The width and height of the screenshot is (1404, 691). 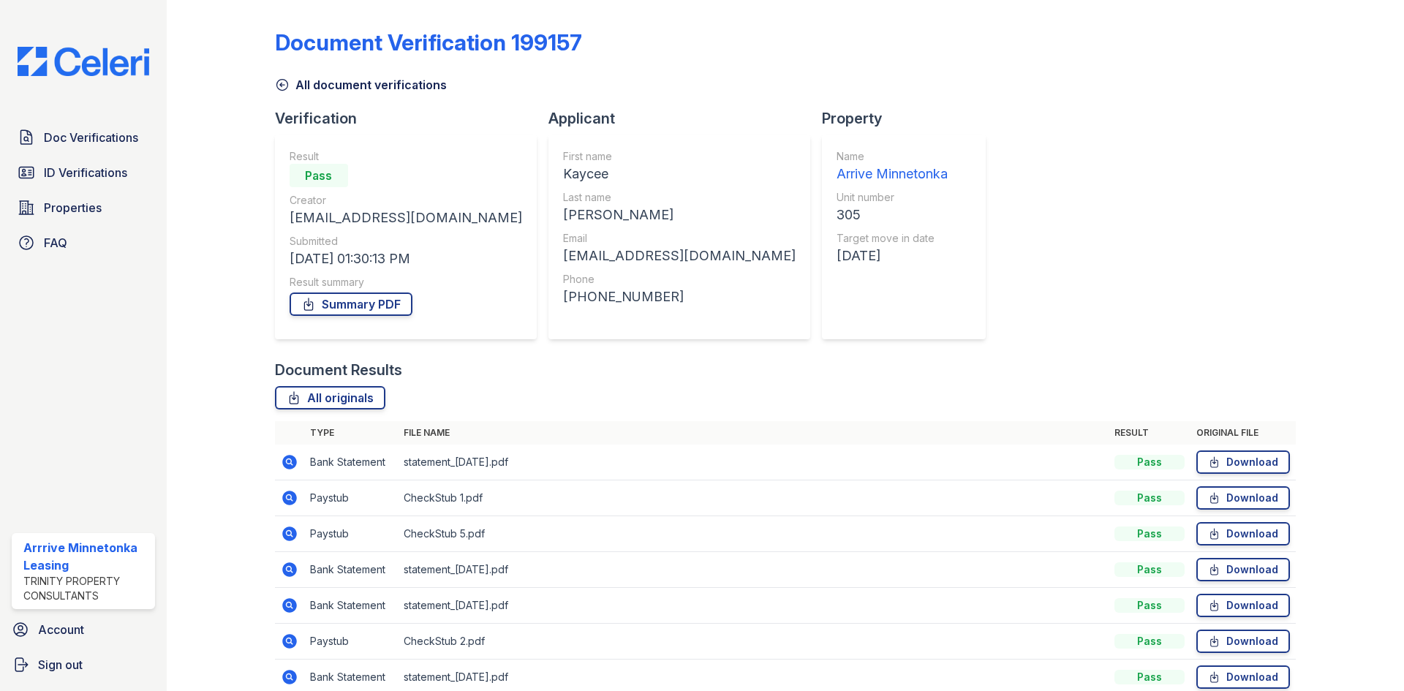 What do you see at coordinates (406, 282) in the screenshot?
I see `div: Result summary` at bounding box center [406, 282].